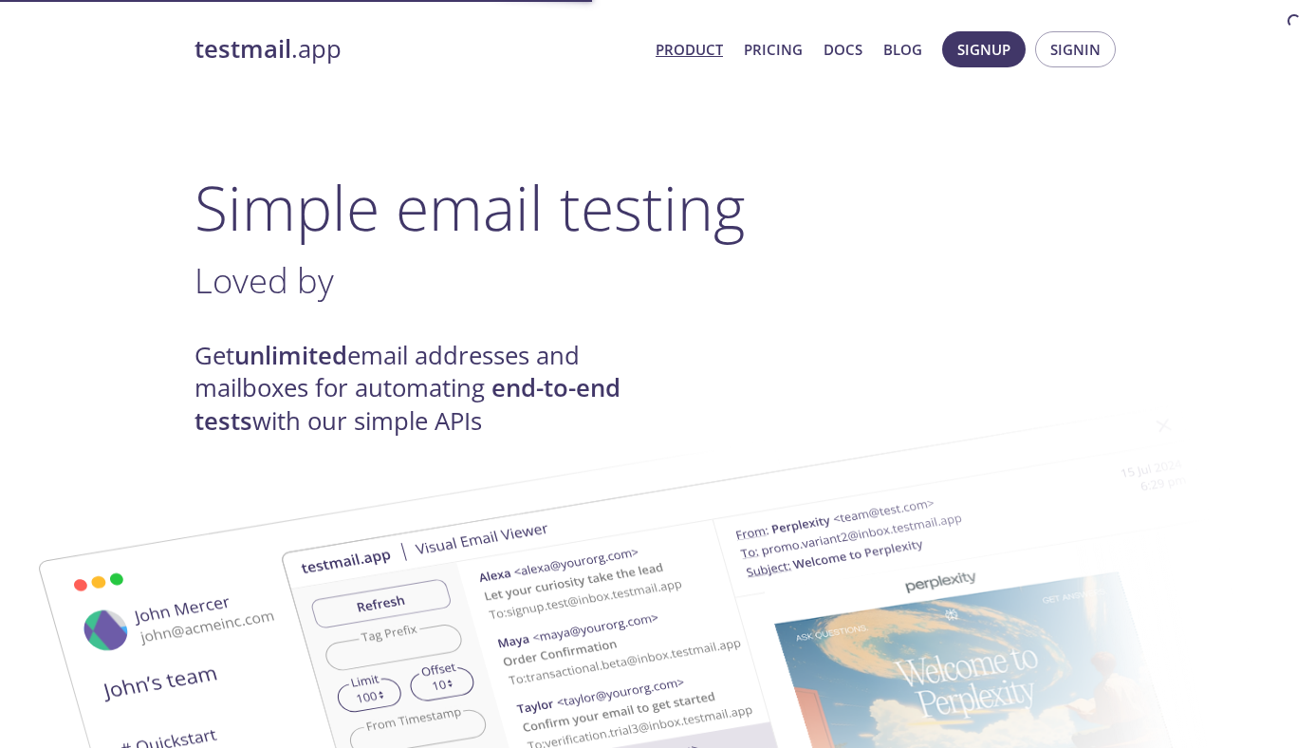 This screenshot has width=1315, height=748. What do you see at coordinates (426, 388) in the screenshot?
I see `h4: Get email addresses and mailboxes for automating with our simple APIs` at bounding box center [426, 388].